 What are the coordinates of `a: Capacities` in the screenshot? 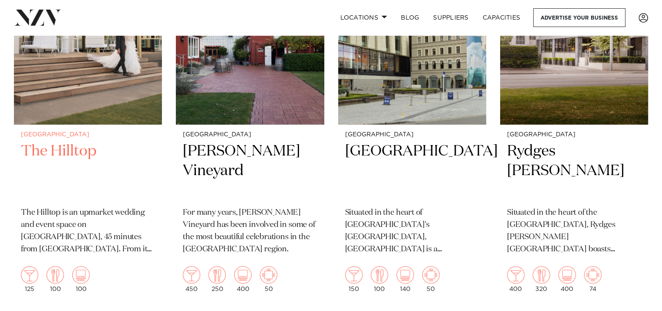 It's located at (501, 17).